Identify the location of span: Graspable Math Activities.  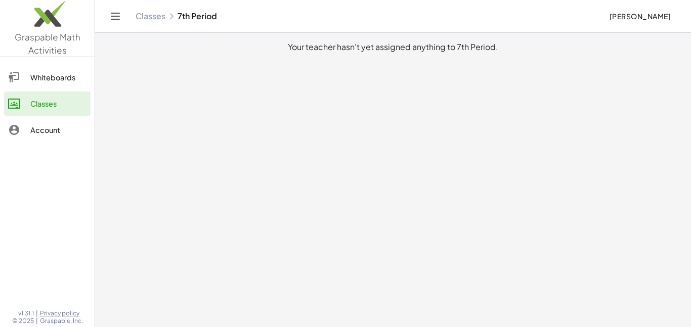
(48, 43).